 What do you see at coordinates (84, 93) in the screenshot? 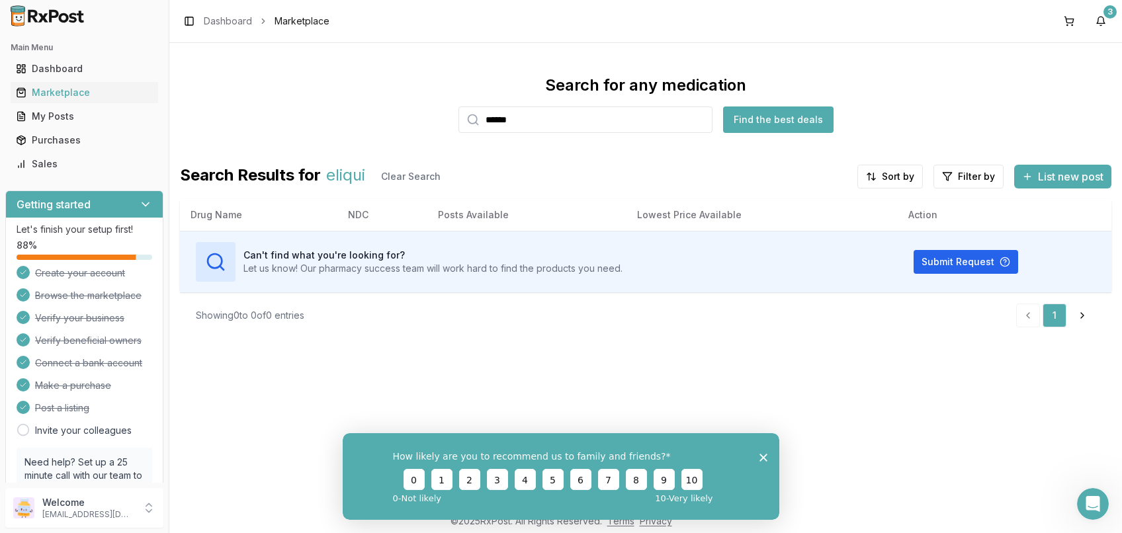
I see `div: Marketplace` at bounding box center [84, 93].